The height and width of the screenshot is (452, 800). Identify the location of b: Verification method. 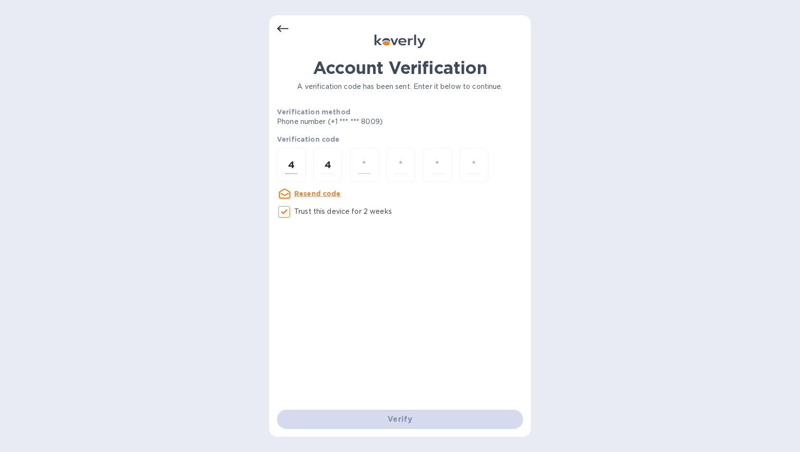
(313, 112).